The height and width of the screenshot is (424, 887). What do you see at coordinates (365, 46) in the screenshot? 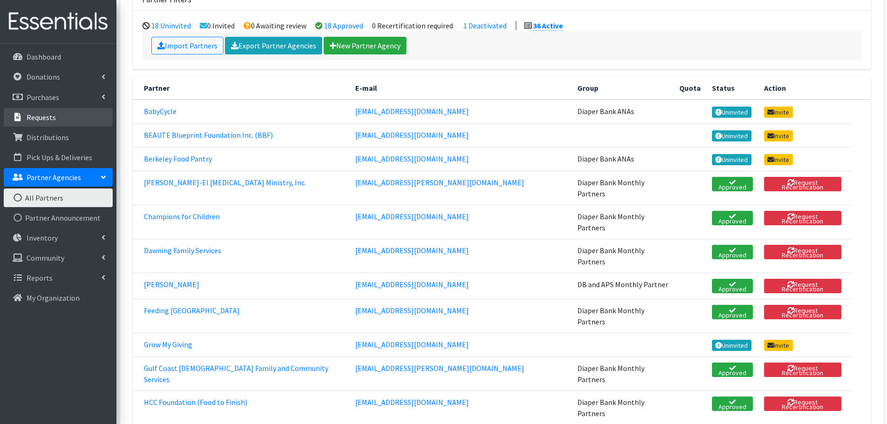
I see `a: New Partner Agency` at bounding box center [365, 46].